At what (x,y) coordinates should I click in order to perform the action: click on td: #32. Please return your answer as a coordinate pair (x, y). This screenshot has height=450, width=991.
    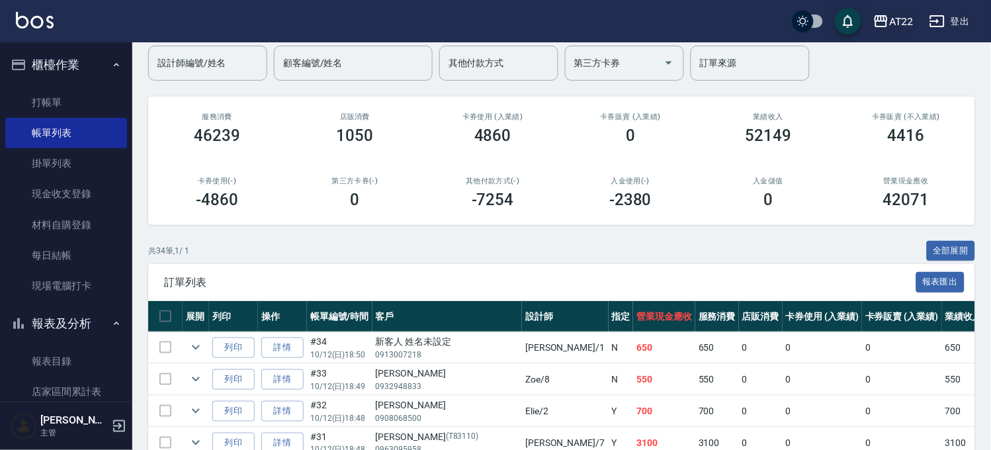
    Looking at the image, I should click on (339, 411).